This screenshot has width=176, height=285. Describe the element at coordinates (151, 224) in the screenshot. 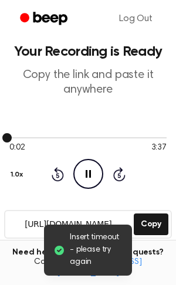

I see `button: Copy` at that location.